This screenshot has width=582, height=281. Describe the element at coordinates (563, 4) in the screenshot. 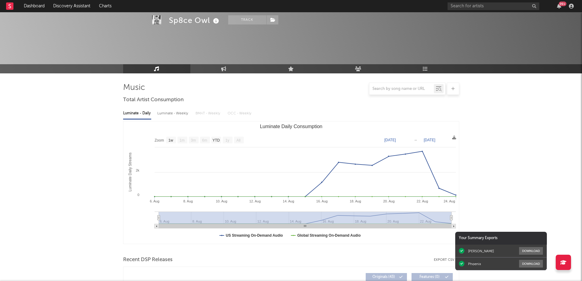

I see `div: 99 +` at that location.